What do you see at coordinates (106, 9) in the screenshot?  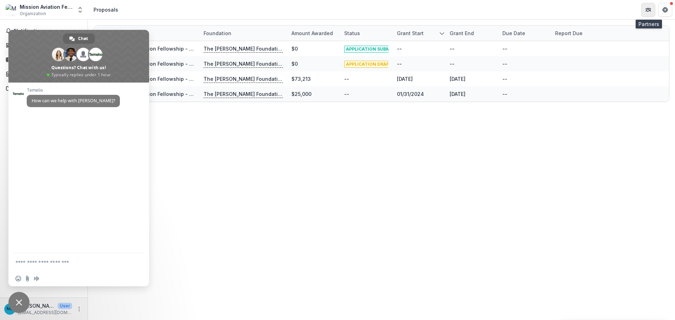 I see `div: Proposals` at bounding box center [106, 9].